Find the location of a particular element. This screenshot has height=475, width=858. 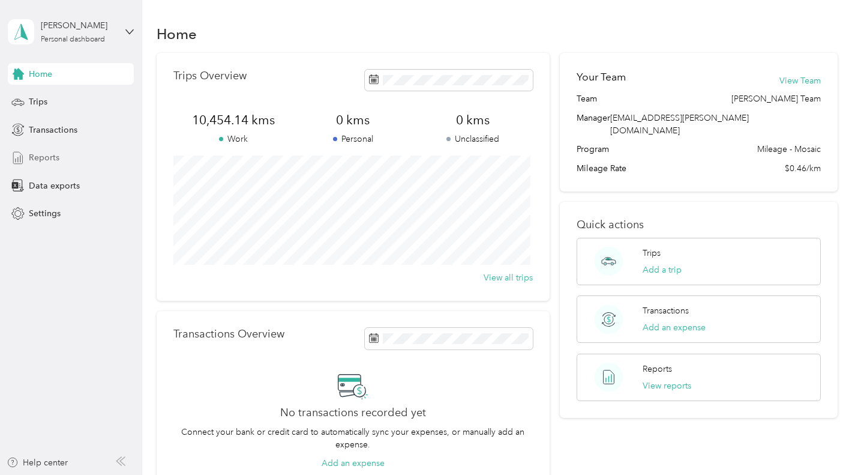

span: $0.46/km is located at coordinates (803, 168).